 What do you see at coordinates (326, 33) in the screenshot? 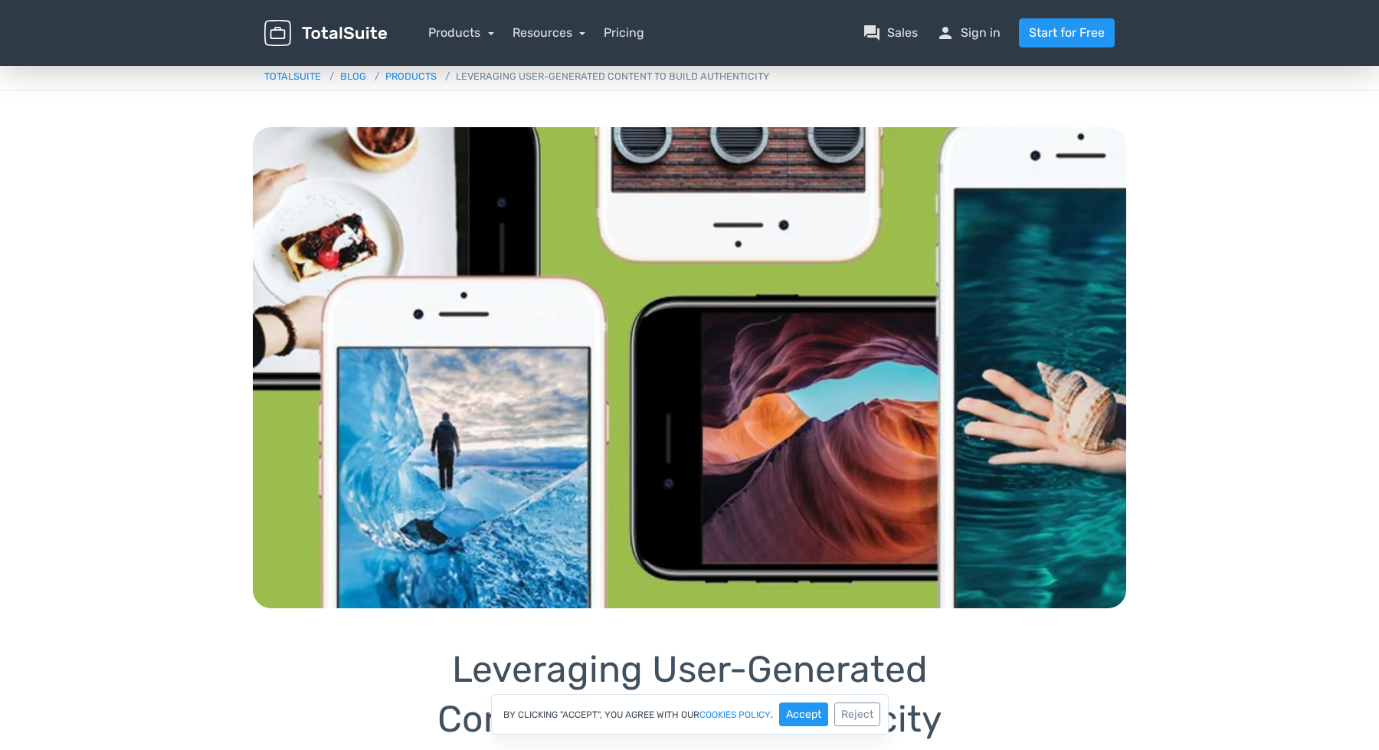
I see `img: TotalSuite for WordPress` at bounding box center [326, 33].